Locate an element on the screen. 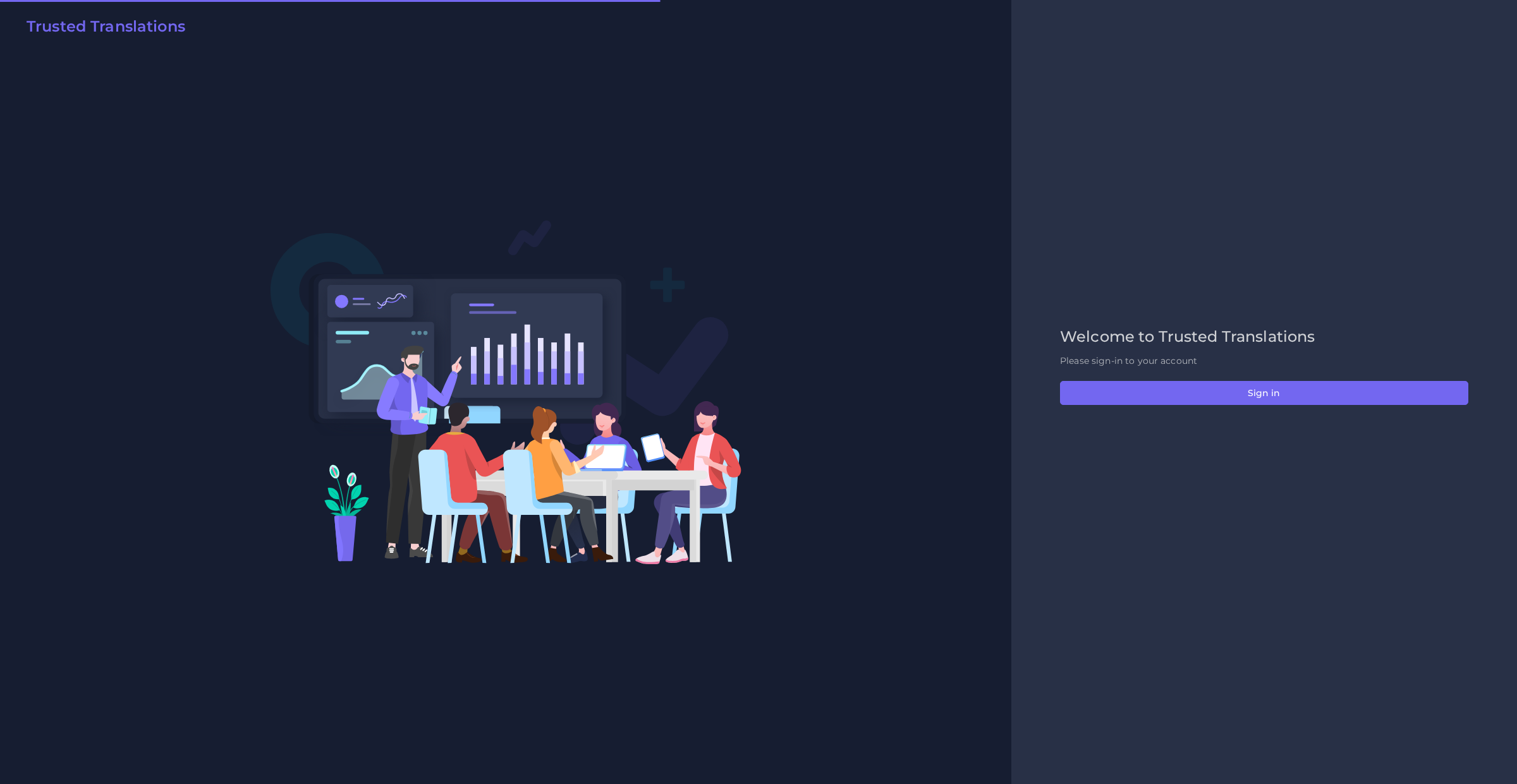  p: Please sign-in to your account is located at coordinates (1265, 361).